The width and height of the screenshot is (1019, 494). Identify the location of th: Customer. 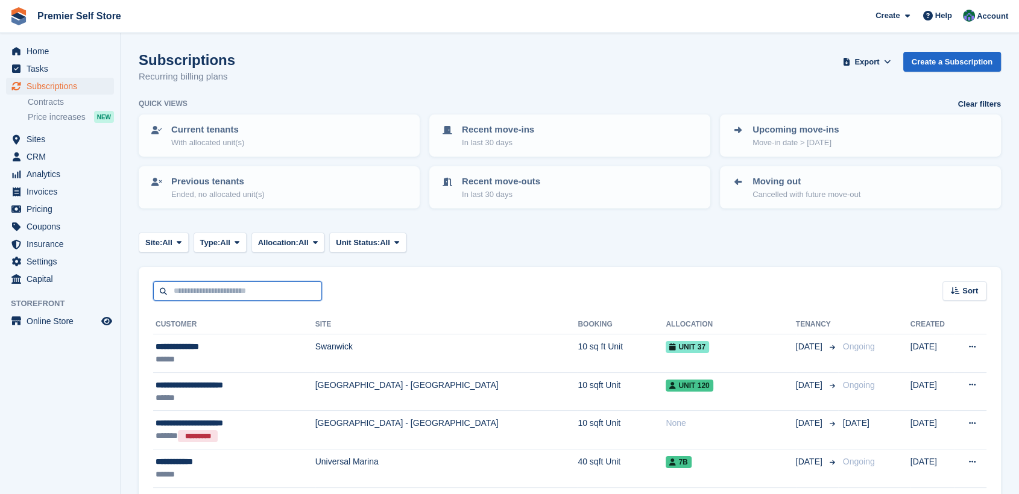
(234, 325).